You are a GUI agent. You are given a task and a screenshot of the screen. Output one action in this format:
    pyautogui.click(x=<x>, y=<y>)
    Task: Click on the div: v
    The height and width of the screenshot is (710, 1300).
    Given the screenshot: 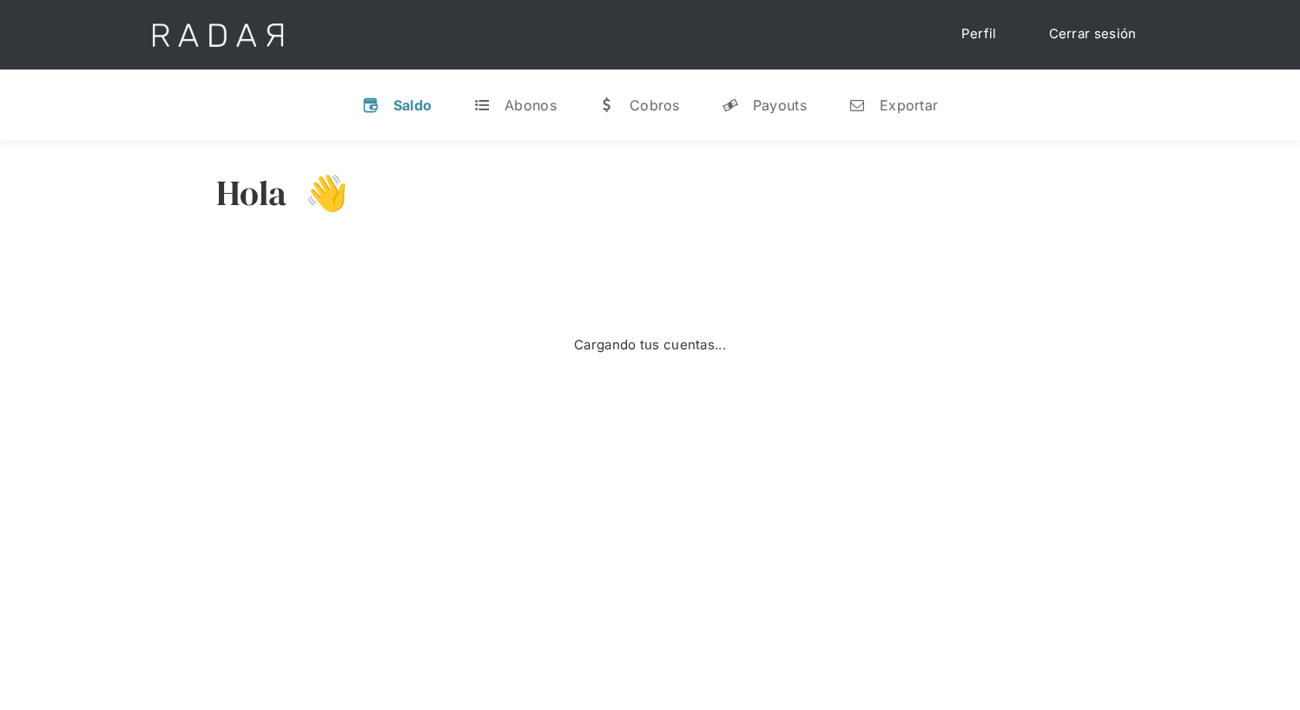 What is the action you would take?
    pyautogui.click(x=371, y=105)
    